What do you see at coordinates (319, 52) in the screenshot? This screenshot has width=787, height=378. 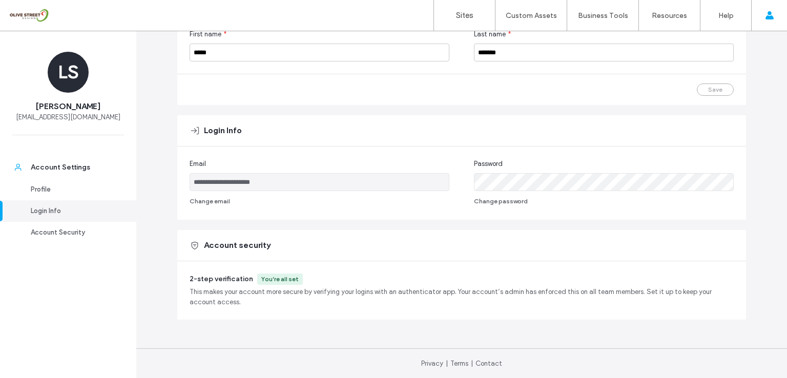 I see `input: First name` at bounding box center [319, 52].